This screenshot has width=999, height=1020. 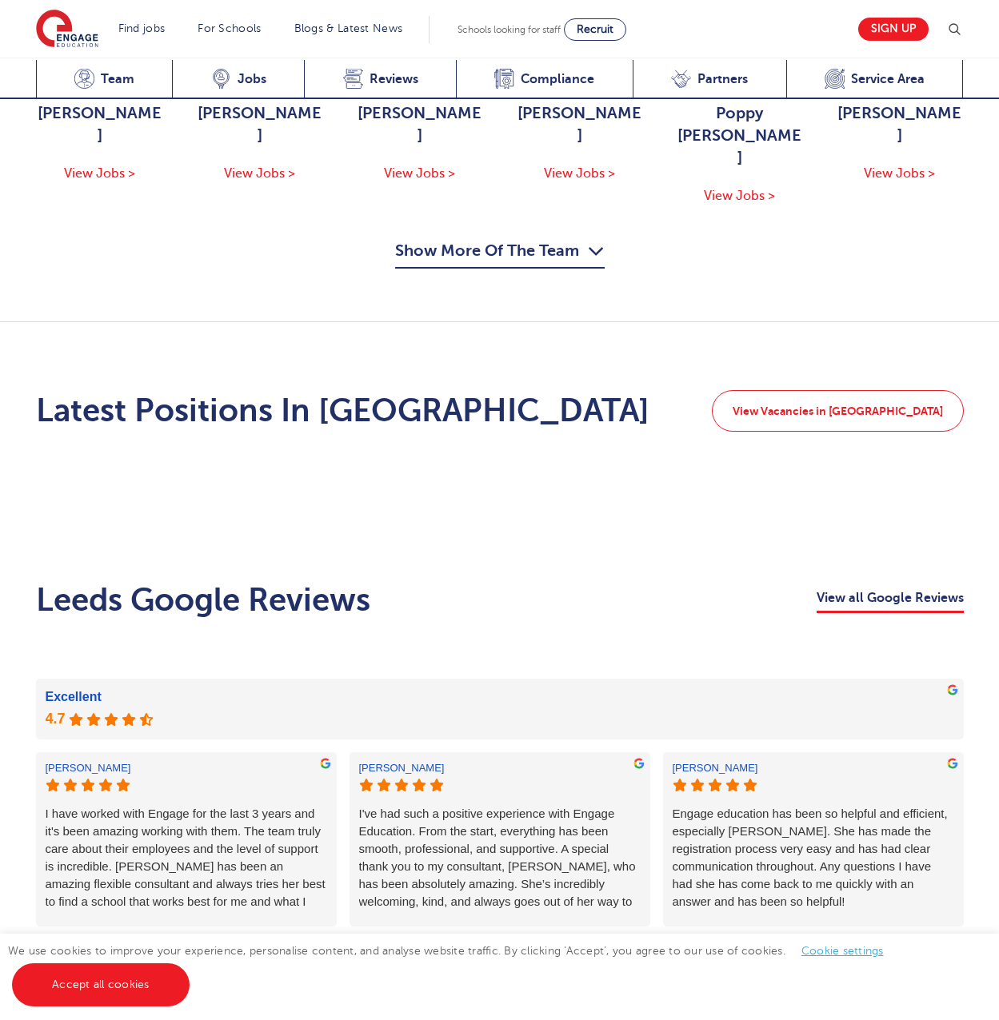 I want to click on span: Reviews, so click(x=393, y=79).